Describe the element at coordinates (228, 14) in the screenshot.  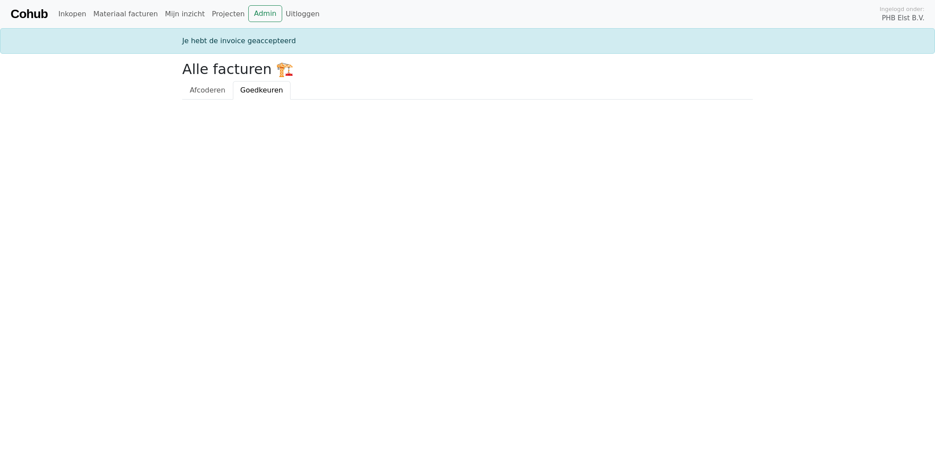
I see `a: Projecten` at that location.